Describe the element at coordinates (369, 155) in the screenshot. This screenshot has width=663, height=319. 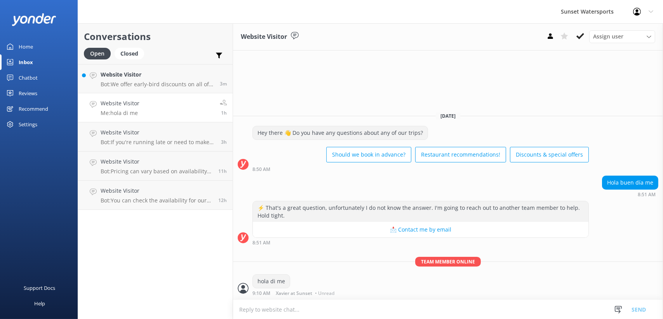
I see `button: Should we book in advance?` at that location.